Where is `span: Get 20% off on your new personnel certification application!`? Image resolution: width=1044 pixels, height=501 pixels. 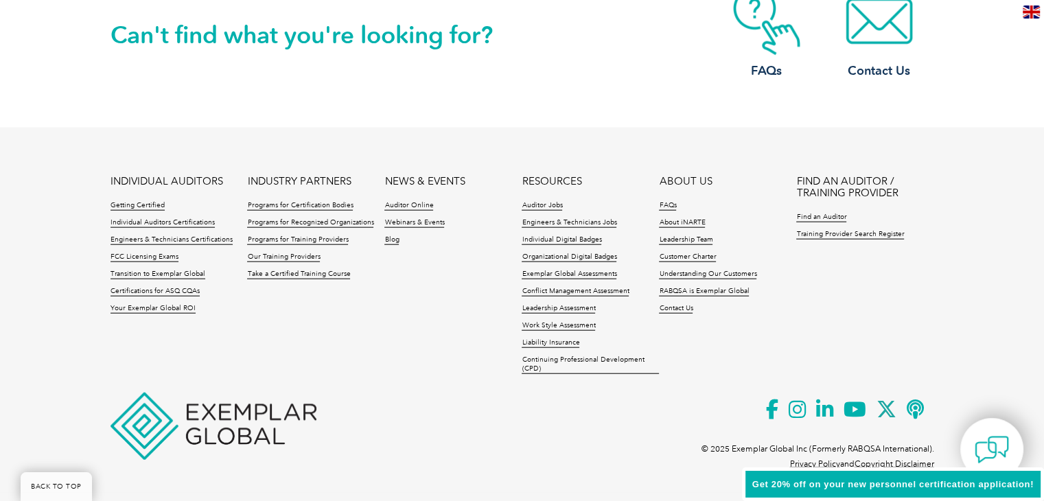 span: Get 20% off on your new personnel certification application! is located at coordinates (893, 484).